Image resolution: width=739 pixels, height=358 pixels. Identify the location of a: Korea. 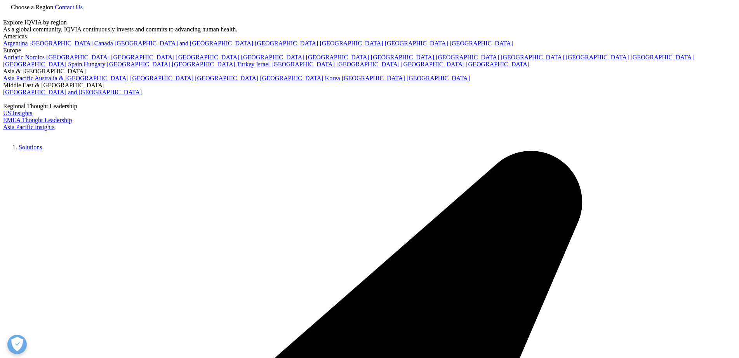
(332, 78).